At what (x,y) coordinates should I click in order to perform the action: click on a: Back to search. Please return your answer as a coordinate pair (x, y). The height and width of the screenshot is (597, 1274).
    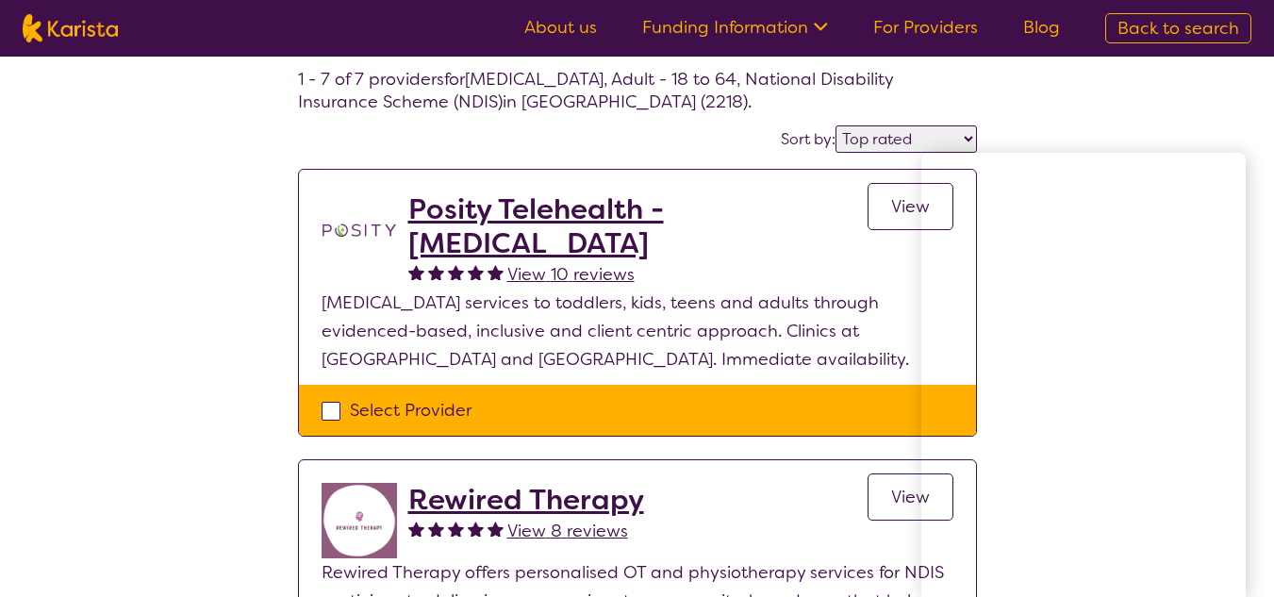
    Looking at the image, I should click on (1178, 28).